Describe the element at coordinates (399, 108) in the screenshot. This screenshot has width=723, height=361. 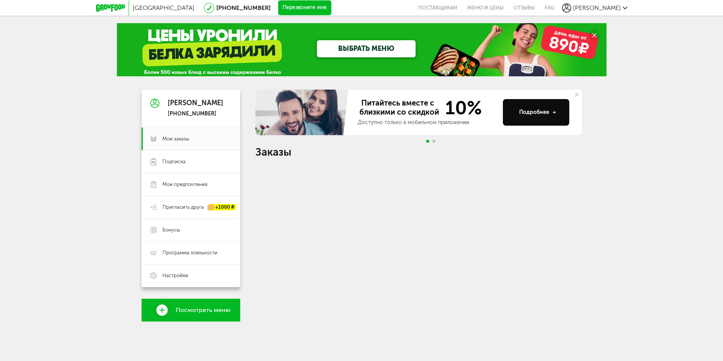
I see `span: Питайтесь вместе с близкими со скидкой` at that location.